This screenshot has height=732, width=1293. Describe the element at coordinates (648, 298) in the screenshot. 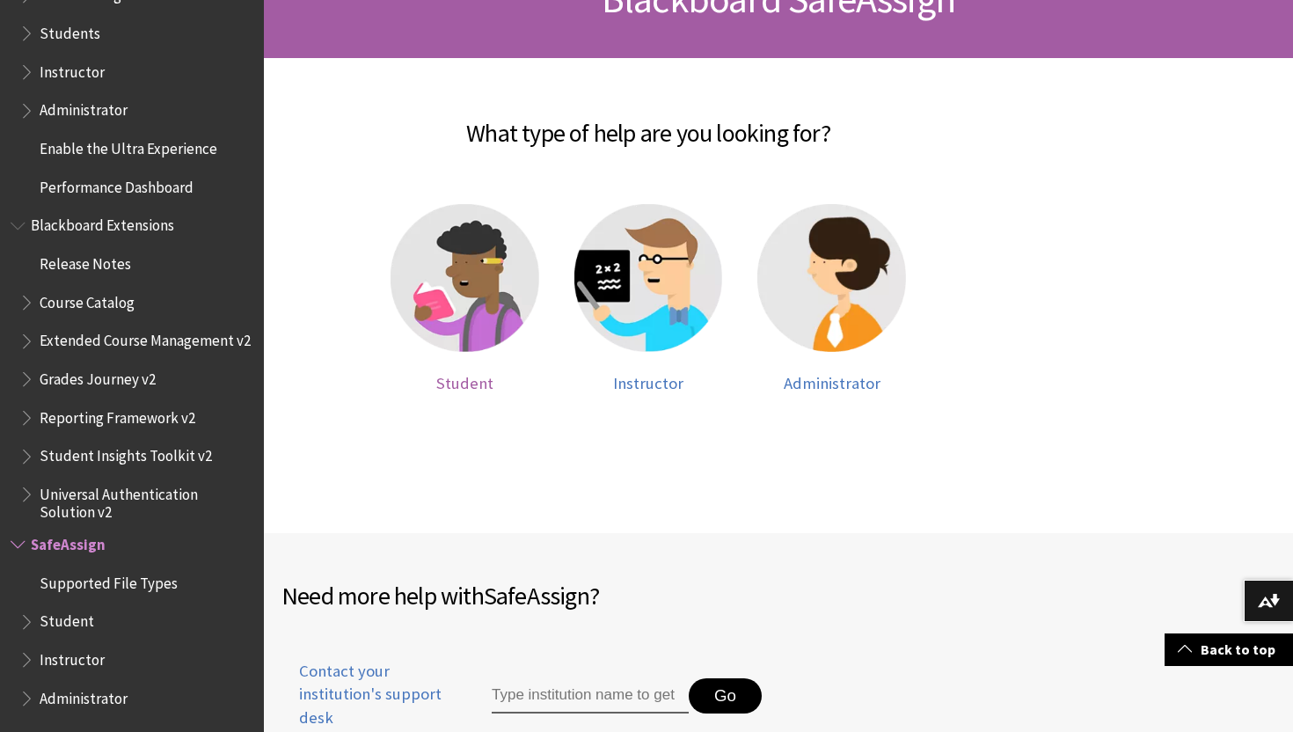

I see `a: Instructor help Instructor` at that location.